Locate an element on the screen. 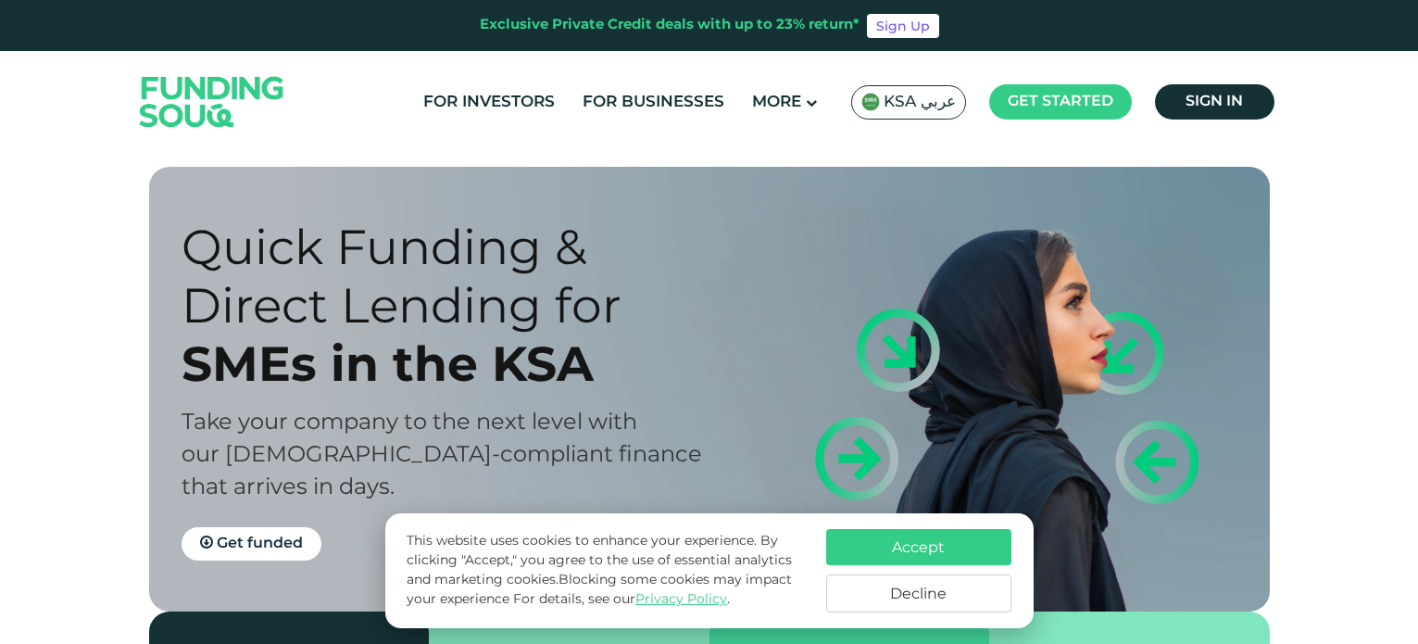 Image resolution: width=1418 pixels, height=644 pixels. div: SMEs in the KSA is located at coordinates (461, 363).